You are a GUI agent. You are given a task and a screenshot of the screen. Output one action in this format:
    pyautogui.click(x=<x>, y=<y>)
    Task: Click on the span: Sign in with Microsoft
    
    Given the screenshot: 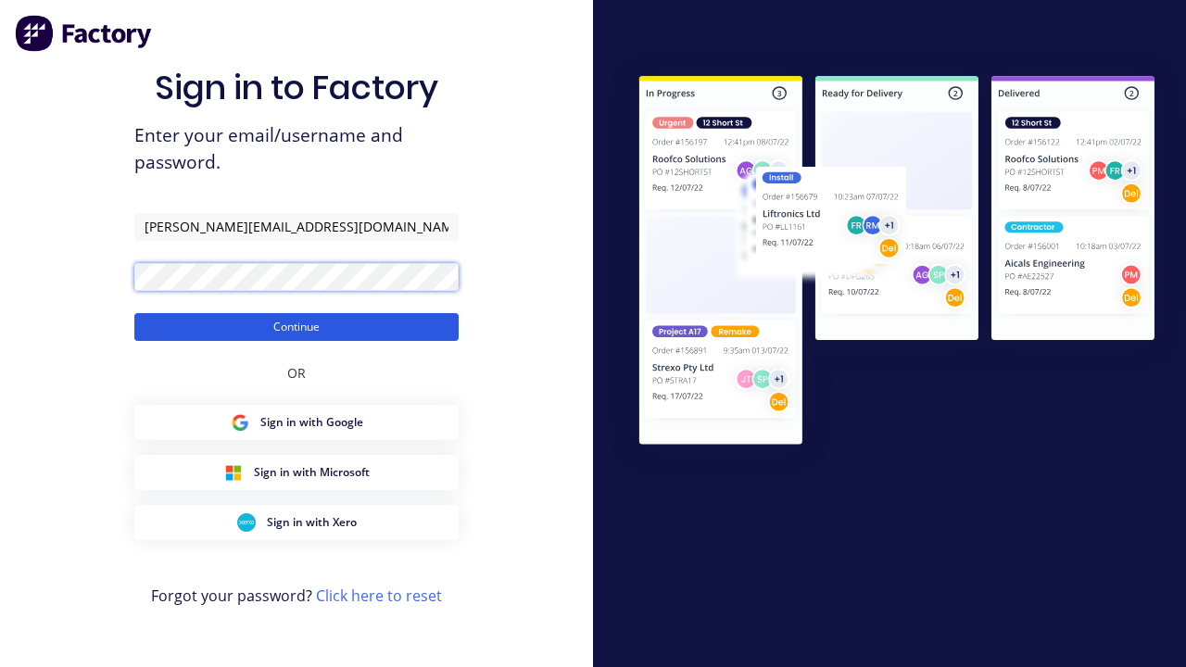 What is the action you would take?
    pyautogui.click(x=311, y=472)
    